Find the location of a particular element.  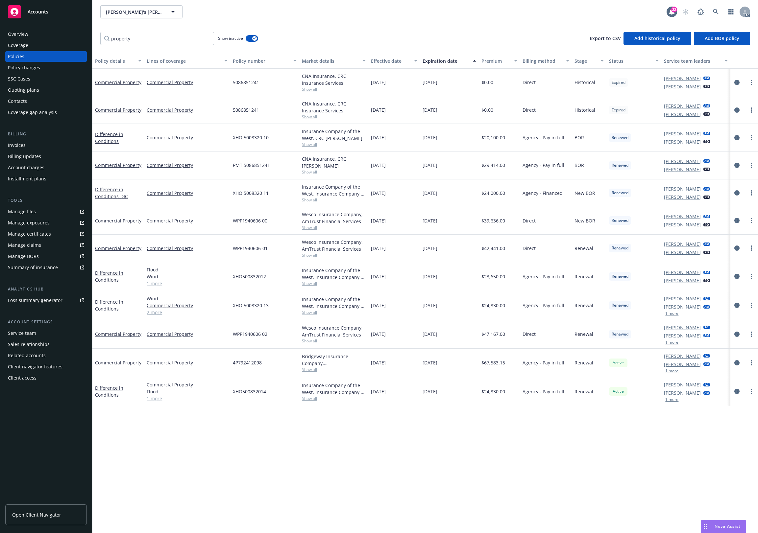

a: Client access is located at coordinates (46, 378).